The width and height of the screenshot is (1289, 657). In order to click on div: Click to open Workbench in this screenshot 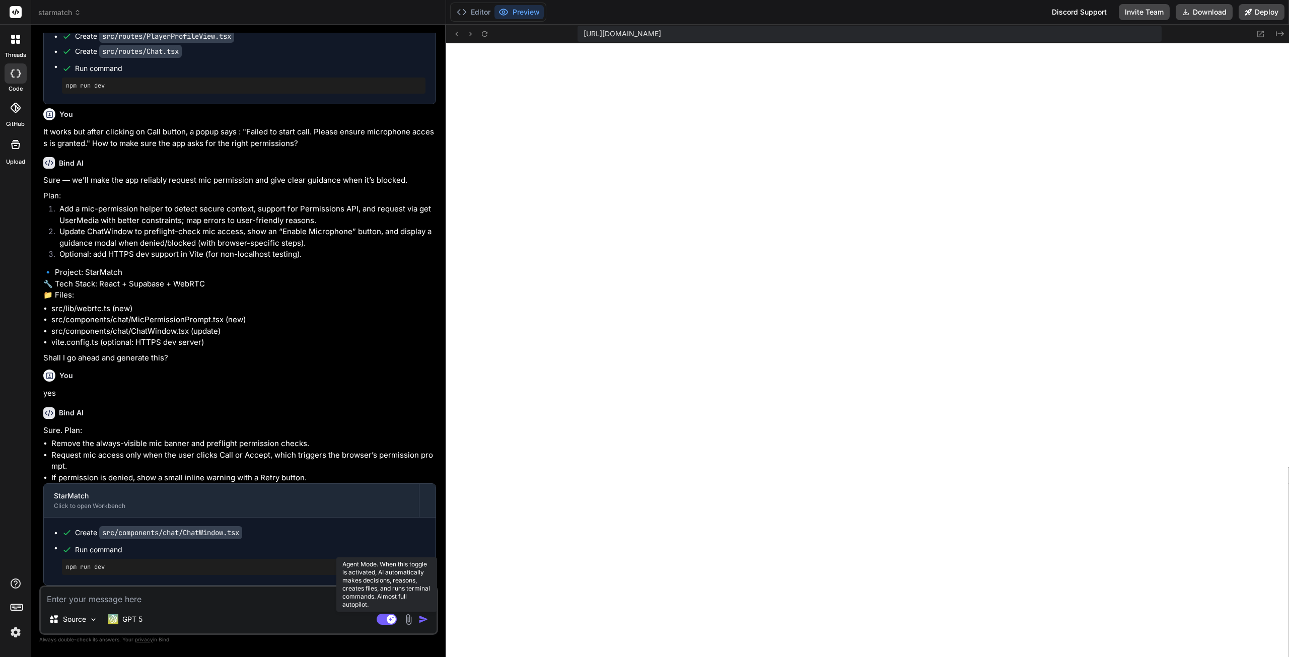, I will do `click(231, 506)`.